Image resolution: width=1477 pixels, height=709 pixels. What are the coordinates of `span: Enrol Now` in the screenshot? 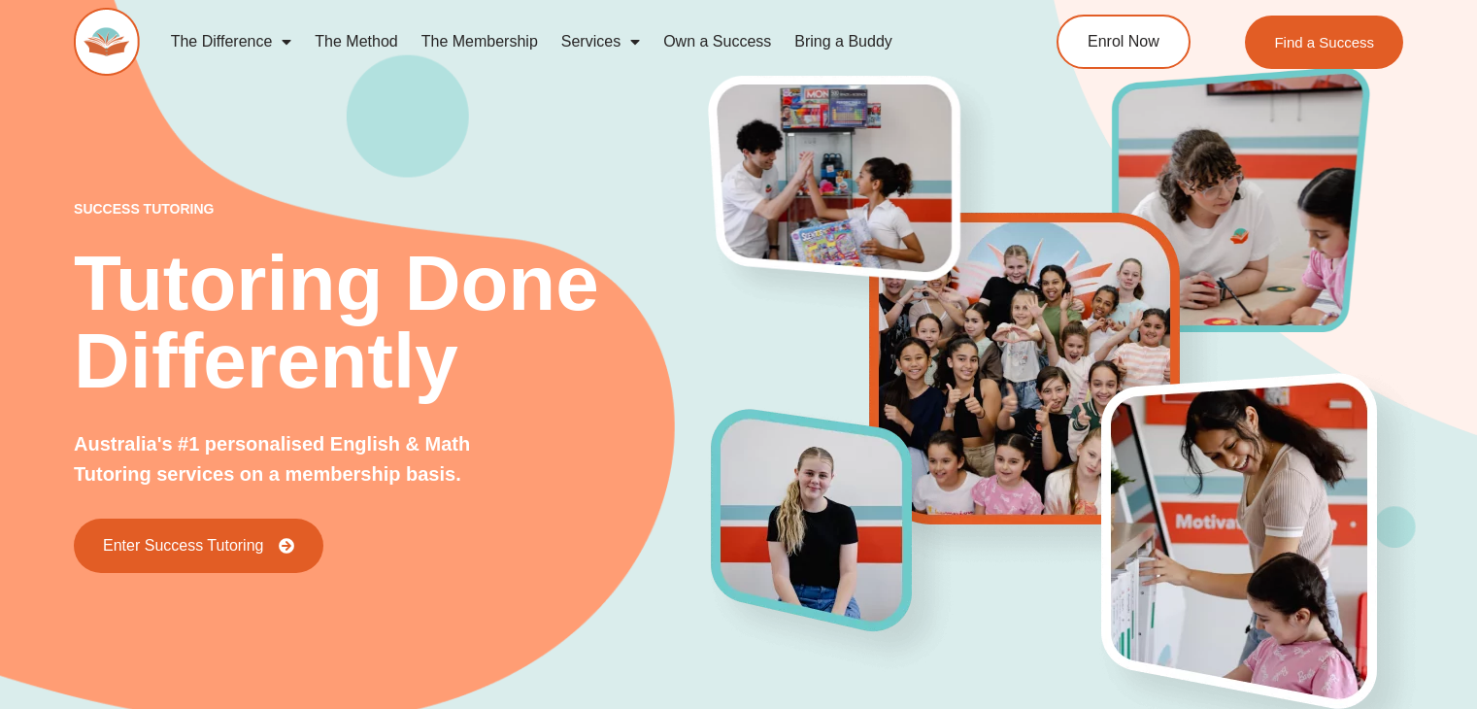 It's located at (1124, 42).